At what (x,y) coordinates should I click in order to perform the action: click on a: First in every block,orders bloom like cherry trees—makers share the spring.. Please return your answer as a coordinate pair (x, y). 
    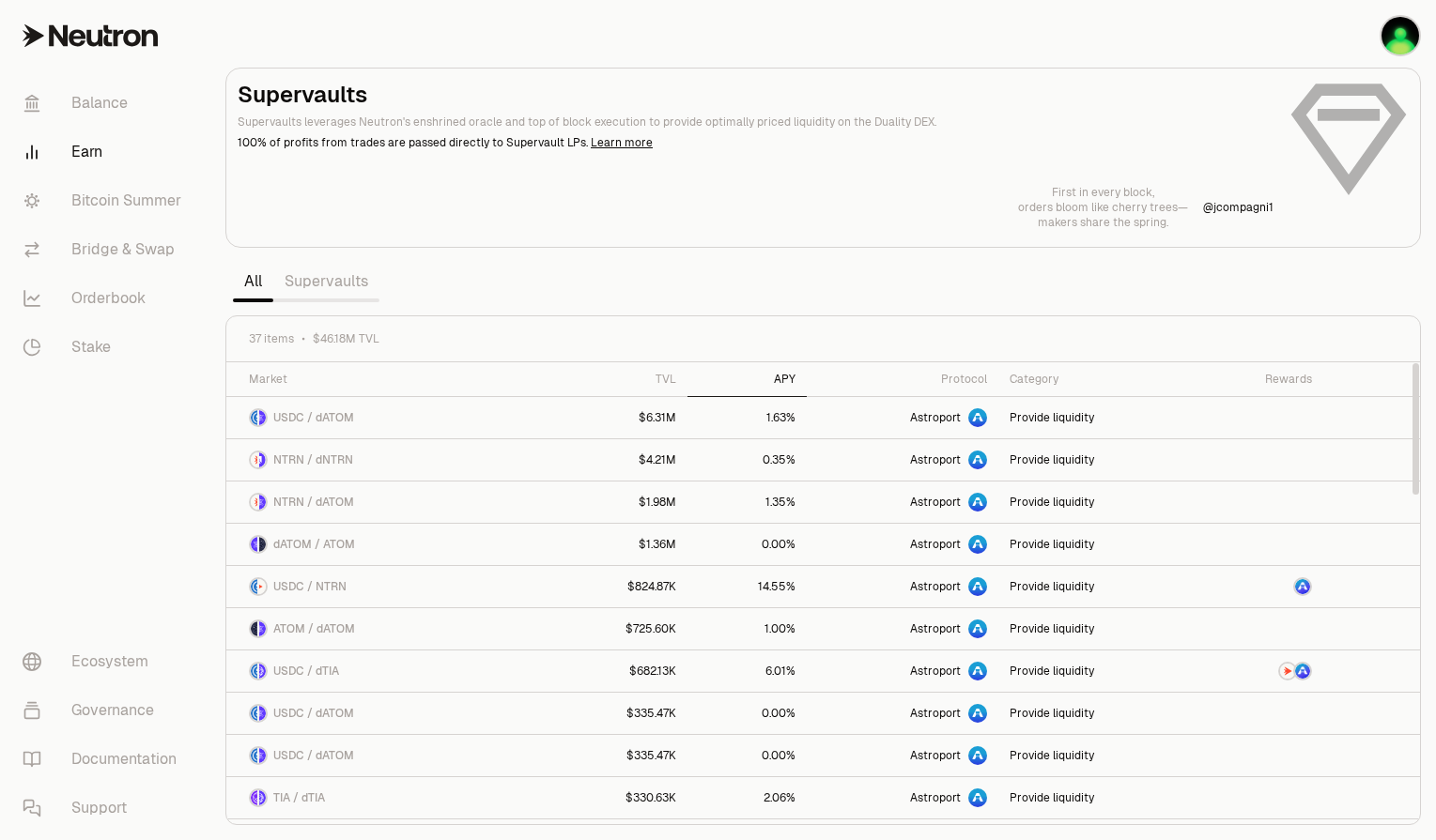
    Looking at the image, I should click on (1103, 208).